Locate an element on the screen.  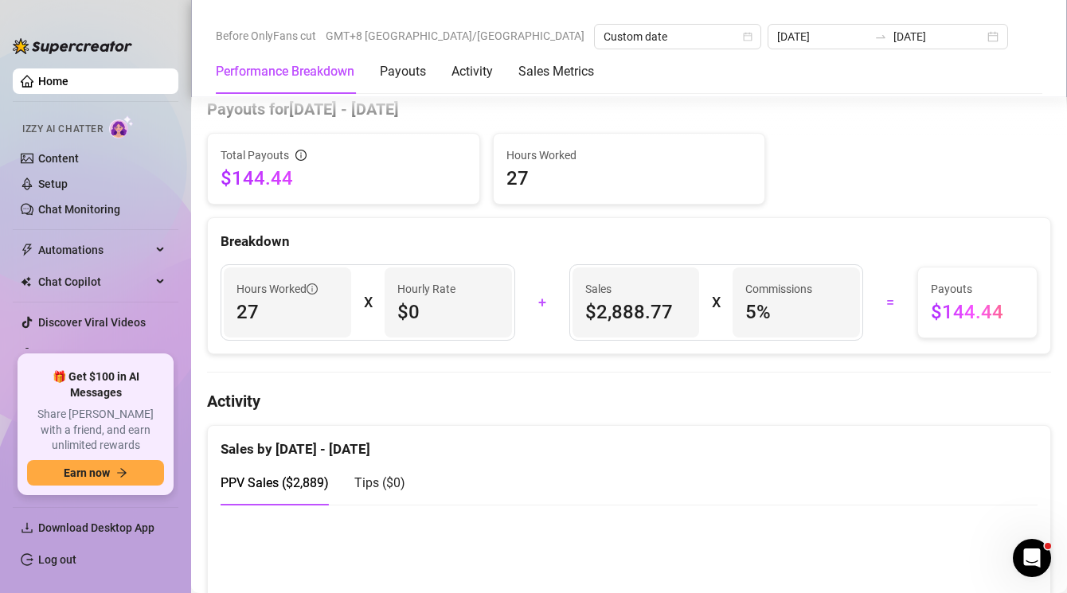
span: Total Payouts is located at coordinates (255, 155).